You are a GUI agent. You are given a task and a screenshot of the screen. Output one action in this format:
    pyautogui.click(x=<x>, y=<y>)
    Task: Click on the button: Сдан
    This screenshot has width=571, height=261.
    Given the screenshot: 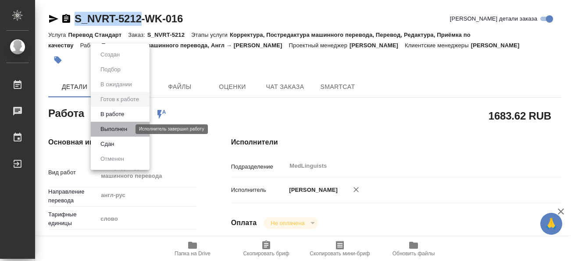 What is the action you would take?
    pyautogui.click(x=107, y=144)
    